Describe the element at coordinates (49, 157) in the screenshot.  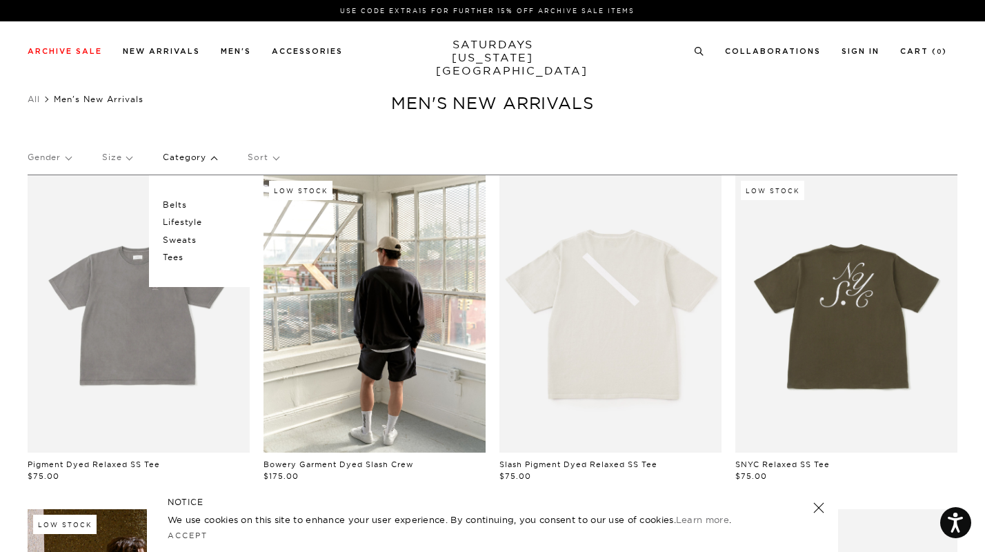
I see `p: Gender` at that location.